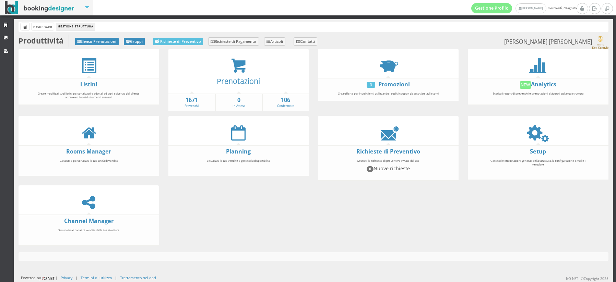  Describe the element at coordinates (41, 40) in the screenshot. I see `b: Produttività` at that location.